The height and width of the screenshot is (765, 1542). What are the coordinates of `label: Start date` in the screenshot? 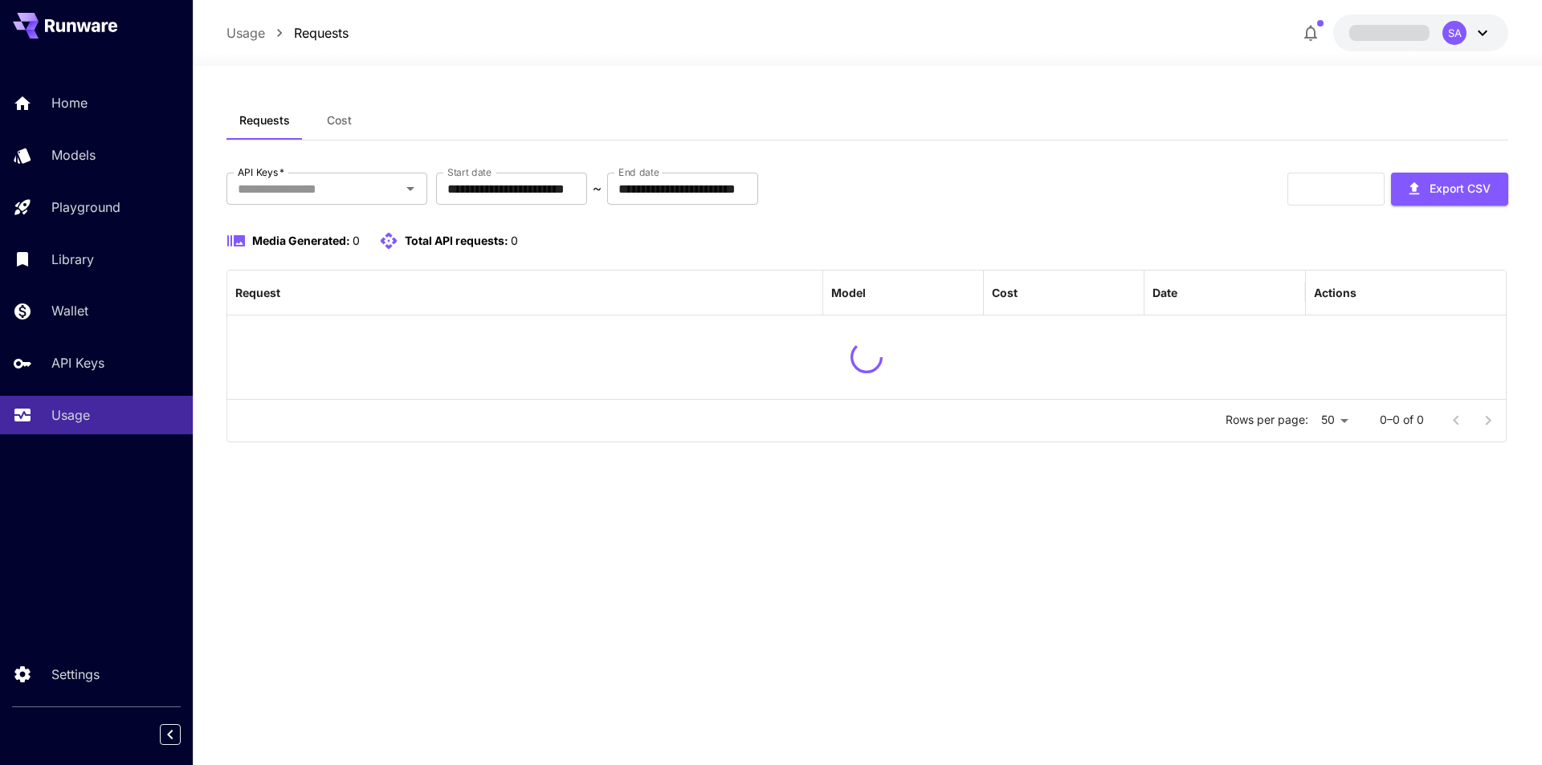 It's located at (469, 172).